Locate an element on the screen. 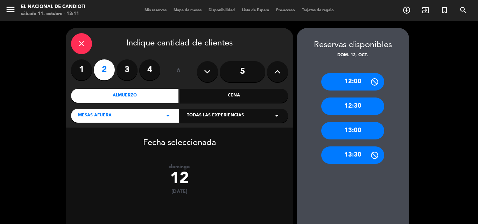 The width and height of the screenshot is (478, 224). div: 13:30 is located at coordinates (352, 155).